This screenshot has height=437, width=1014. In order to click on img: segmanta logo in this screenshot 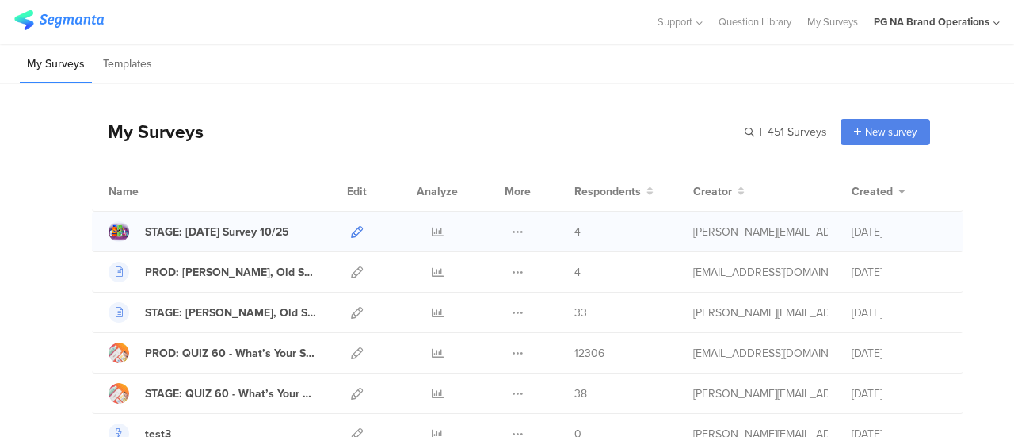, I will do `click(59, 20)`.